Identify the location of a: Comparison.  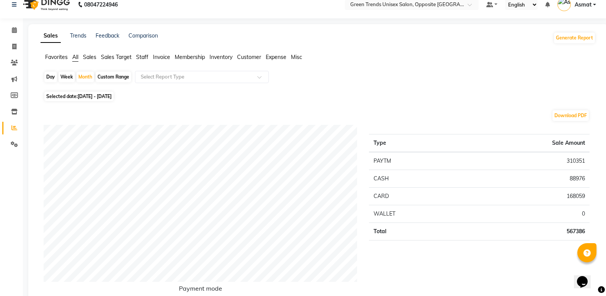
(143, 36).